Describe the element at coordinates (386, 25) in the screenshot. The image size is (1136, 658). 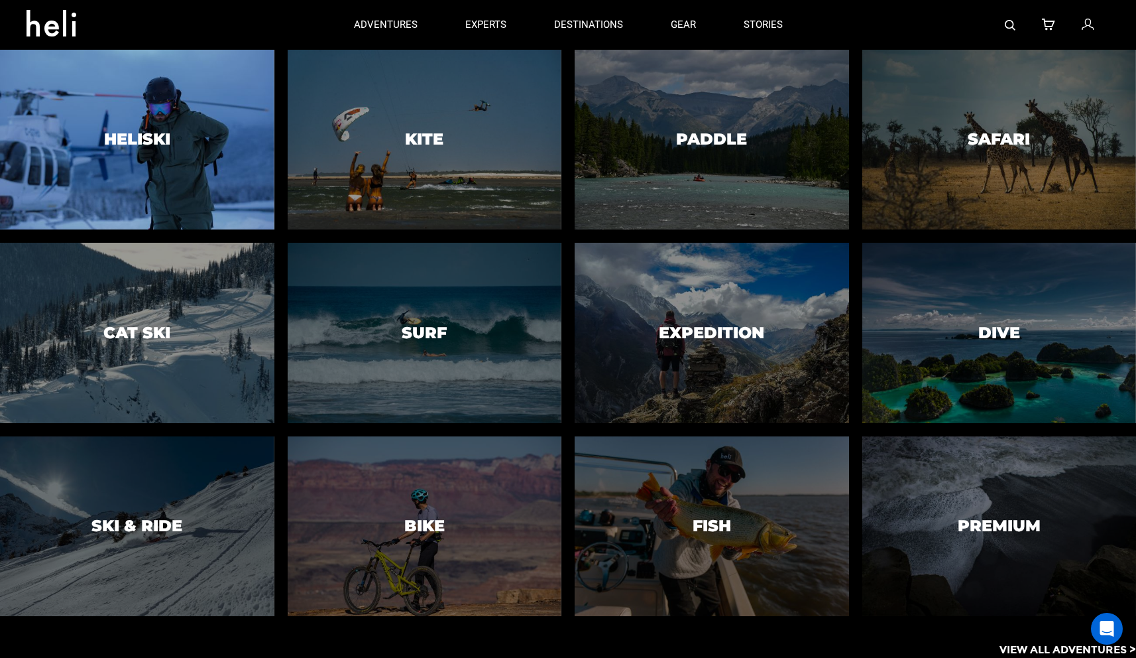
I see `p: adventures` at that location.